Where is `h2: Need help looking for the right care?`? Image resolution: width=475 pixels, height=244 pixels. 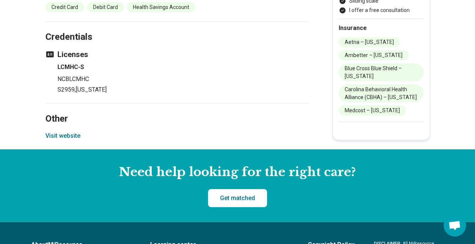 h2: Need help looking for the right care? is located at coordinates (237, 172).